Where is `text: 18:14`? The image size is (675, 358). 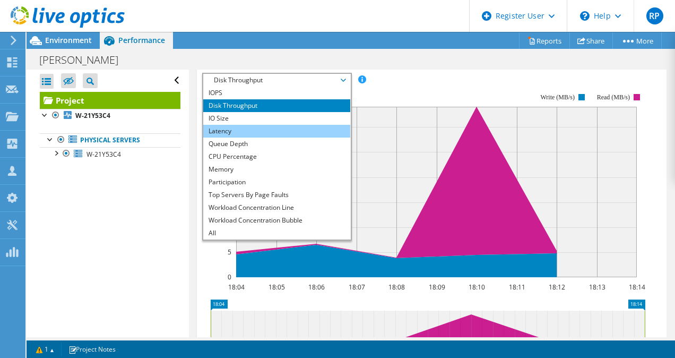
text: 18:14 is located at coordinates (636, 287).